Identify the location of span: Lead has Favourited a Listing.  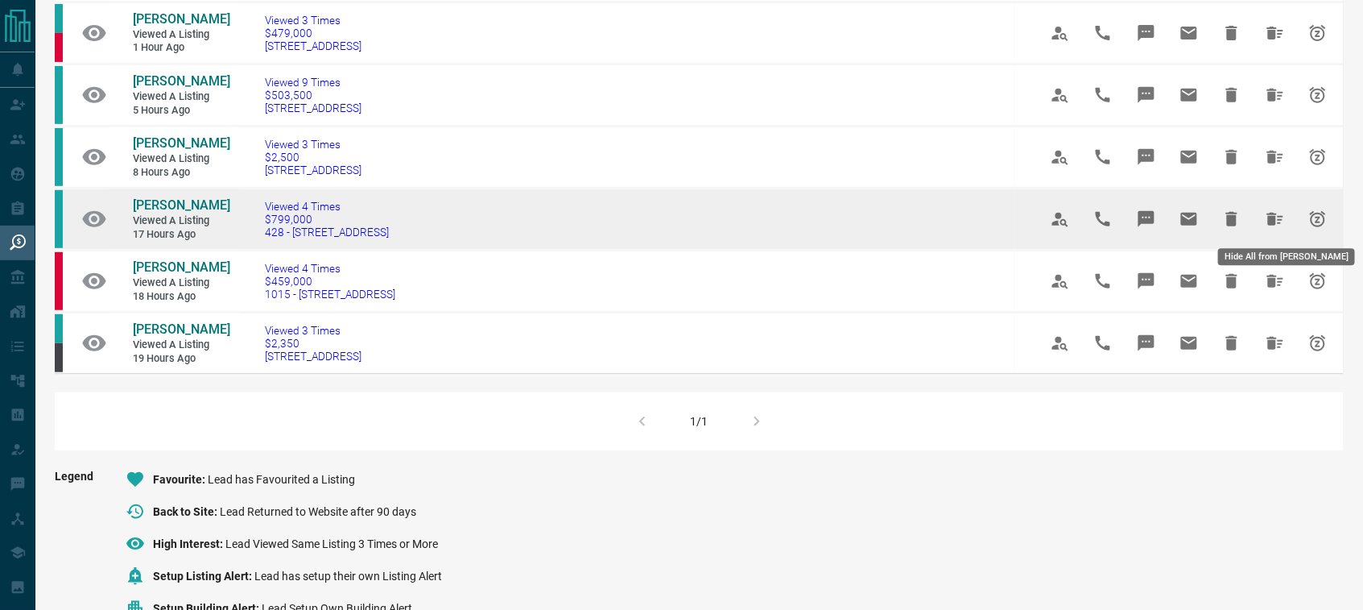
(281, 479).